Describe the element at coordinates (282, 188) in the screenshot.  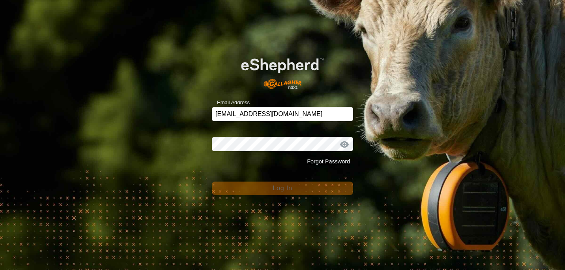
I see `span: Log In` at that location.